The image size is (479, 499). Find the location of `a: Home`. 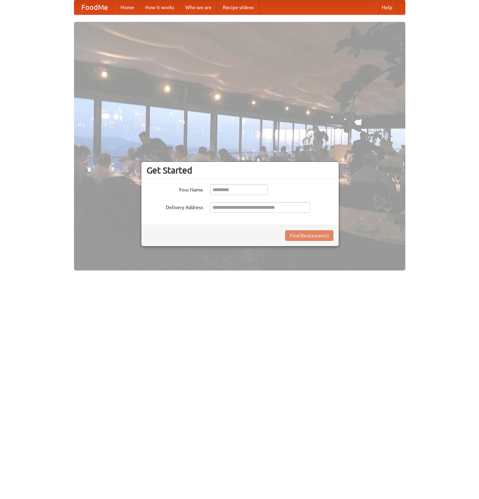

a: Home is located at coordinates (127, 7).